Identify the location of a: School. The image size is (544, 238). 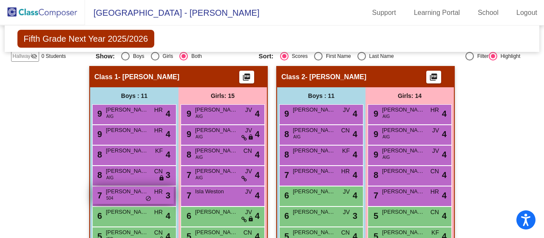
(488, 13).